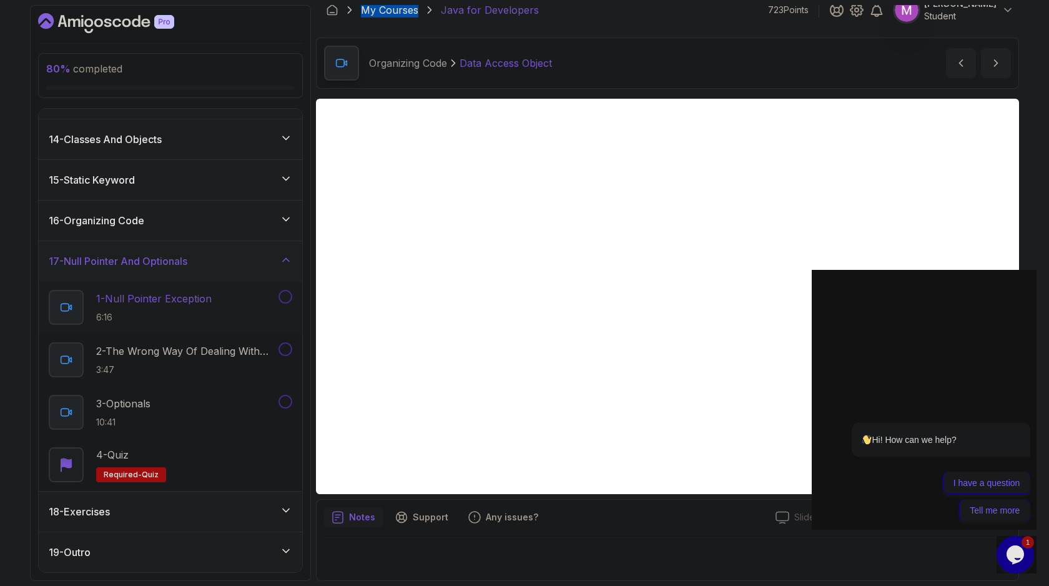  Describe the element at coordinates (58, 69) in the screenshot. I see `span: 80 %` at that location.